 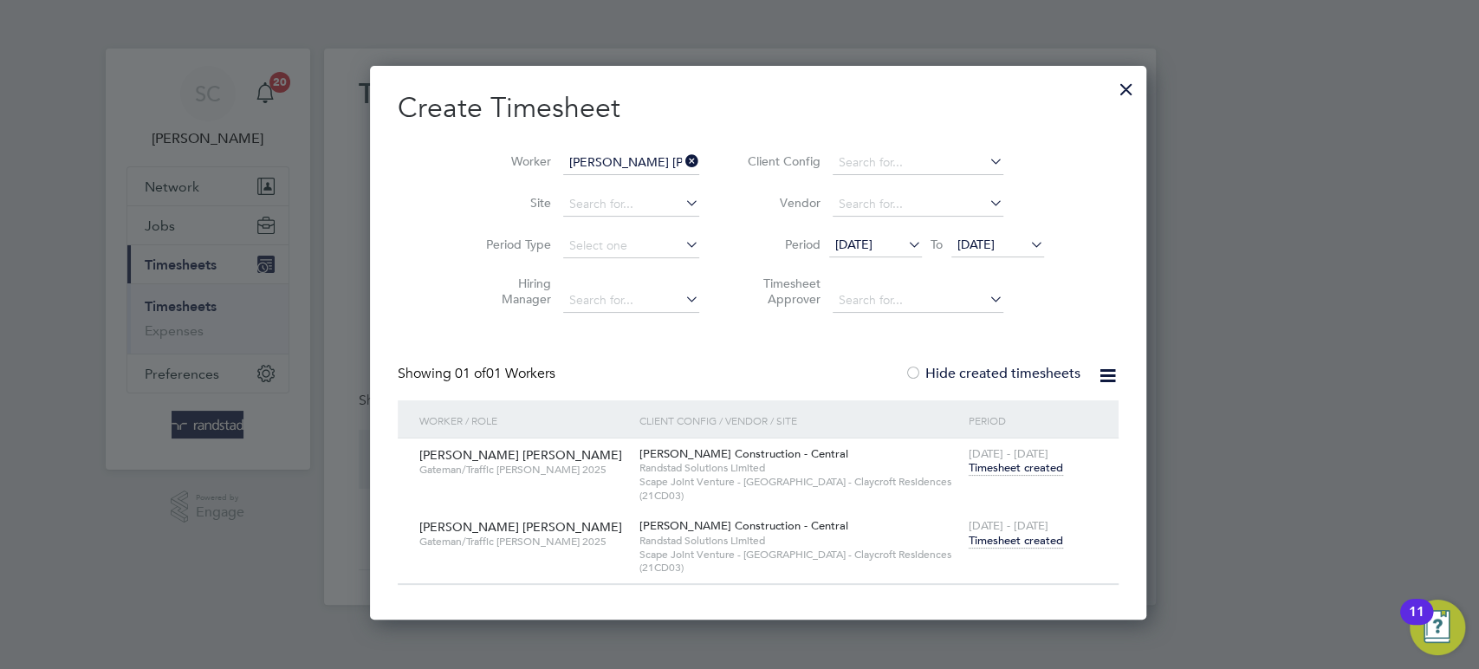 What do you see at coordinates (1437, 627) in the screenshot?
I see `button: Open Resource Center, 11 new notifications` at bounding box center [1437, 627].